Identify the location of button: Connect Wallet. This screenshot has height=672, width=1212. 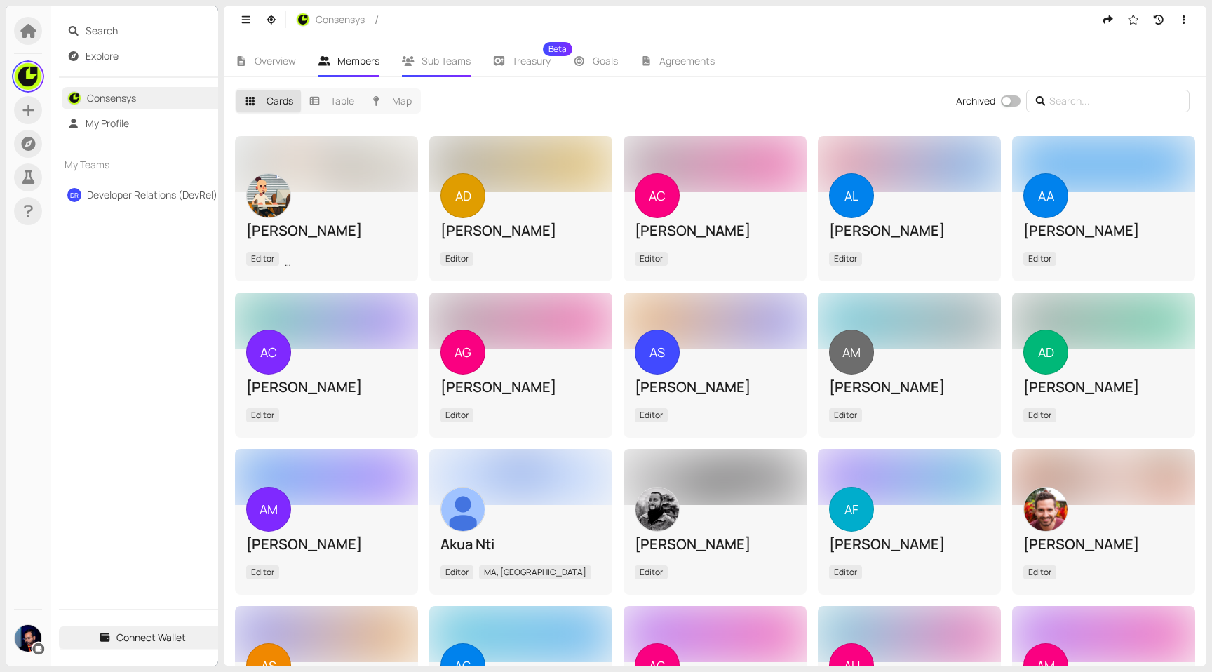
(142, 638).